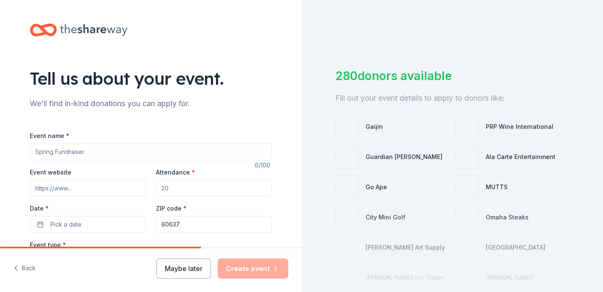 The width and height of the screenshot is (603, 292). Describe the element at coordinates (66, 225) in the screenshot. I see `span: Pick a date` at that location.